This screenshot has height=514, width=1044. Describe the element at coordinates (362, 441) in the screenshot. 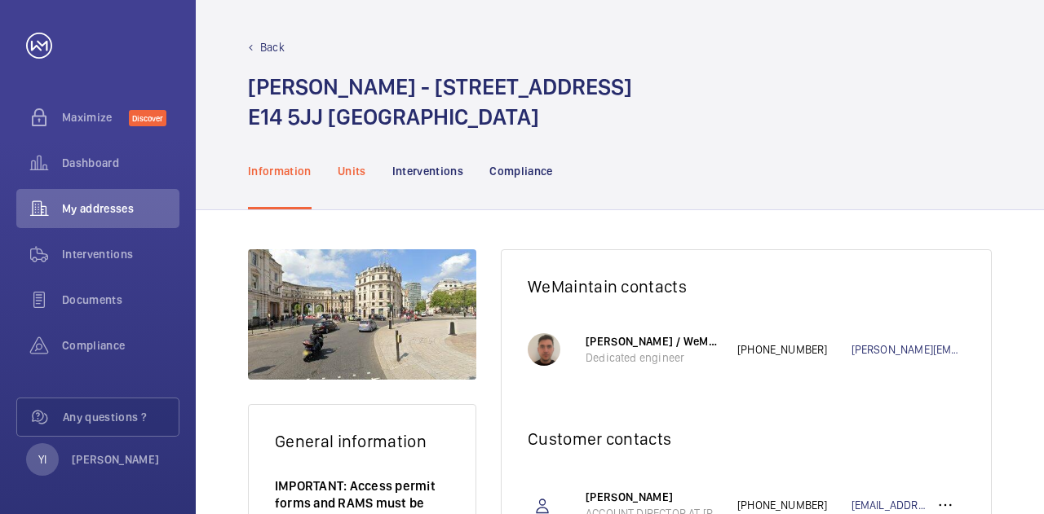

I see `h2: General information` at that location.